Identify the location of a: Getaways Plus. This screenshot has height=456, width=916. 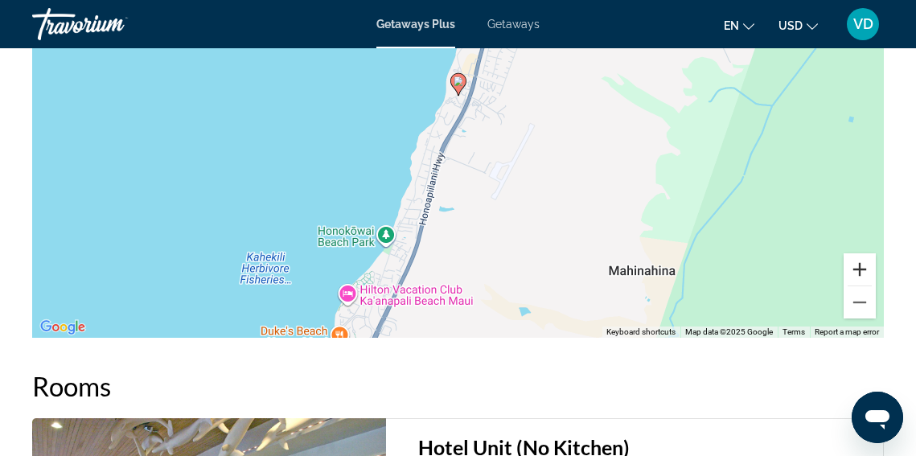
(416, 24).